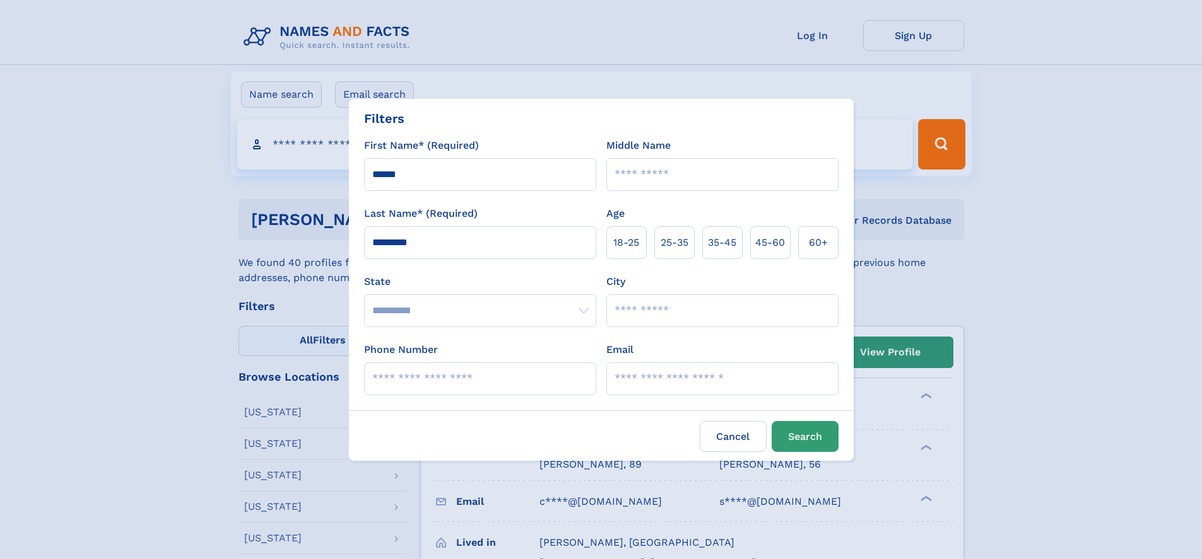  What do you see at coordinates (770, 243) in the screenshot?
I see `span: 45‑60` at bounding box center [770, 243].